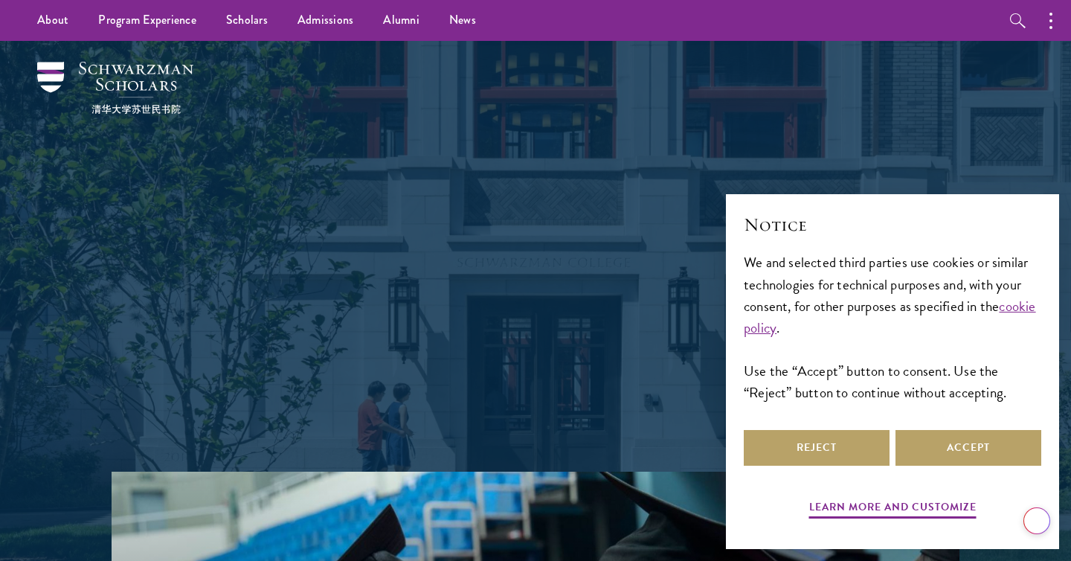 The image size is (1071, 561). I want to click on div: We and selected third parties use cookies or similar technologies for technical purposes and, wit..., so click(893, 327).